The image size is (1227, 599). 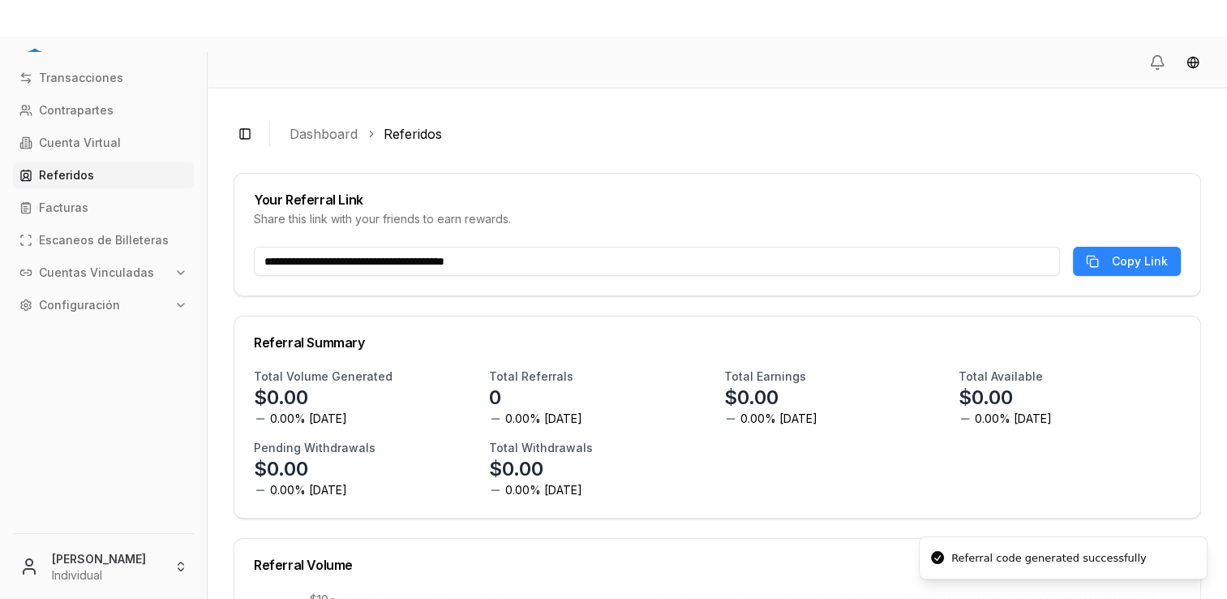 I want to click on div: Referral Volume, so click(x=717, y=565).